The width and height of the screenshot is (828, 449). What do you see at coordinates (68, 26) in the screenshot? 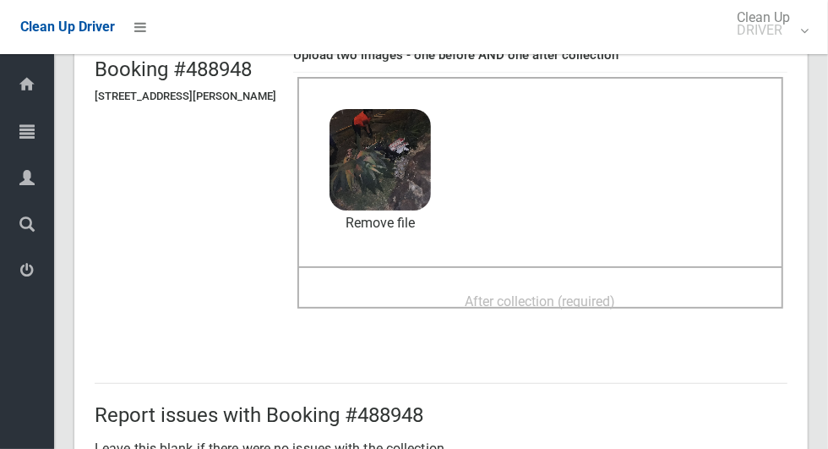
I see `span: Clean Up Driver` at bounding box center [68, 26].